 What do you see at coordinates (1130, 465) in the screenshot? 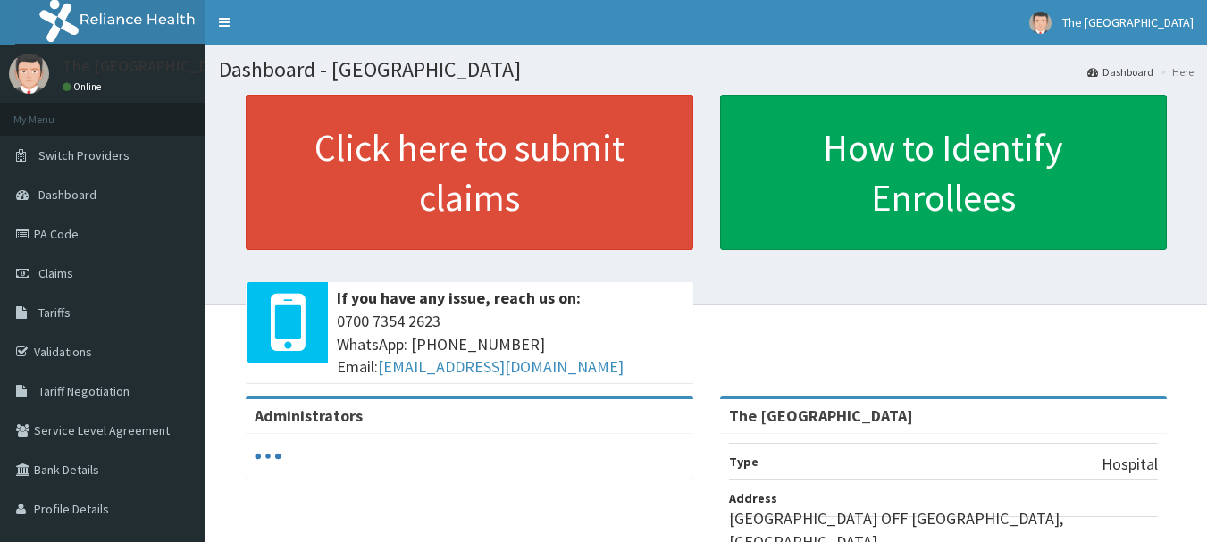
I see `p: Hospital` at bounding box center [1130, 465].